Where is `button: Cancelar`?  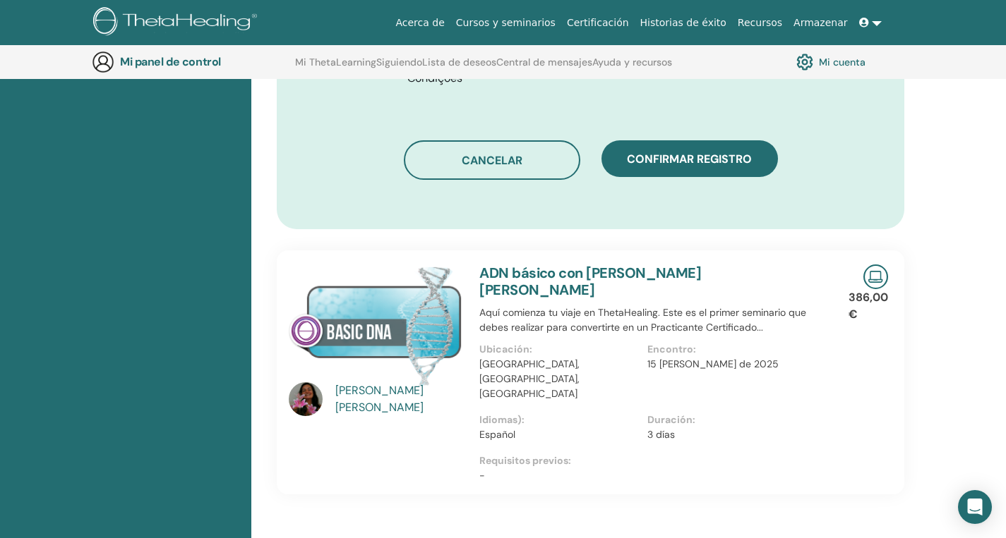
button: Cancelar is located at coordinates (492, 160).